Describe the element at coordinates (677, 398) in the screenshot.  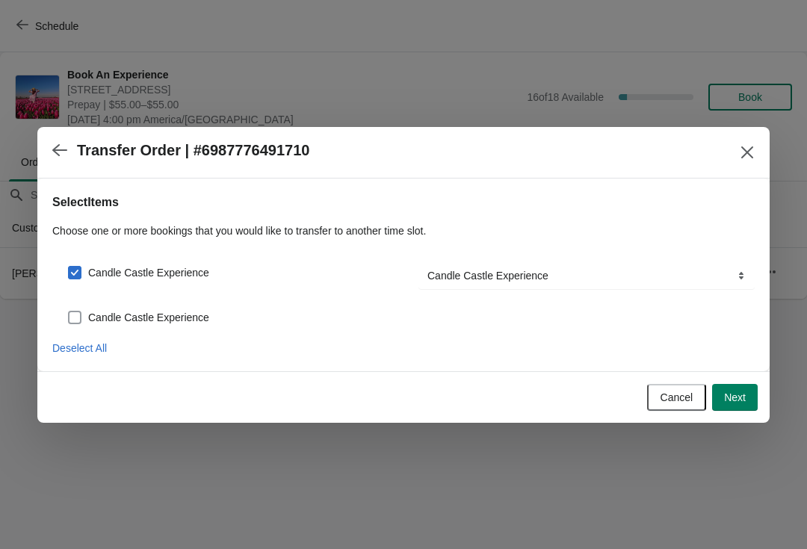
I see `button: Cancel` at that location.